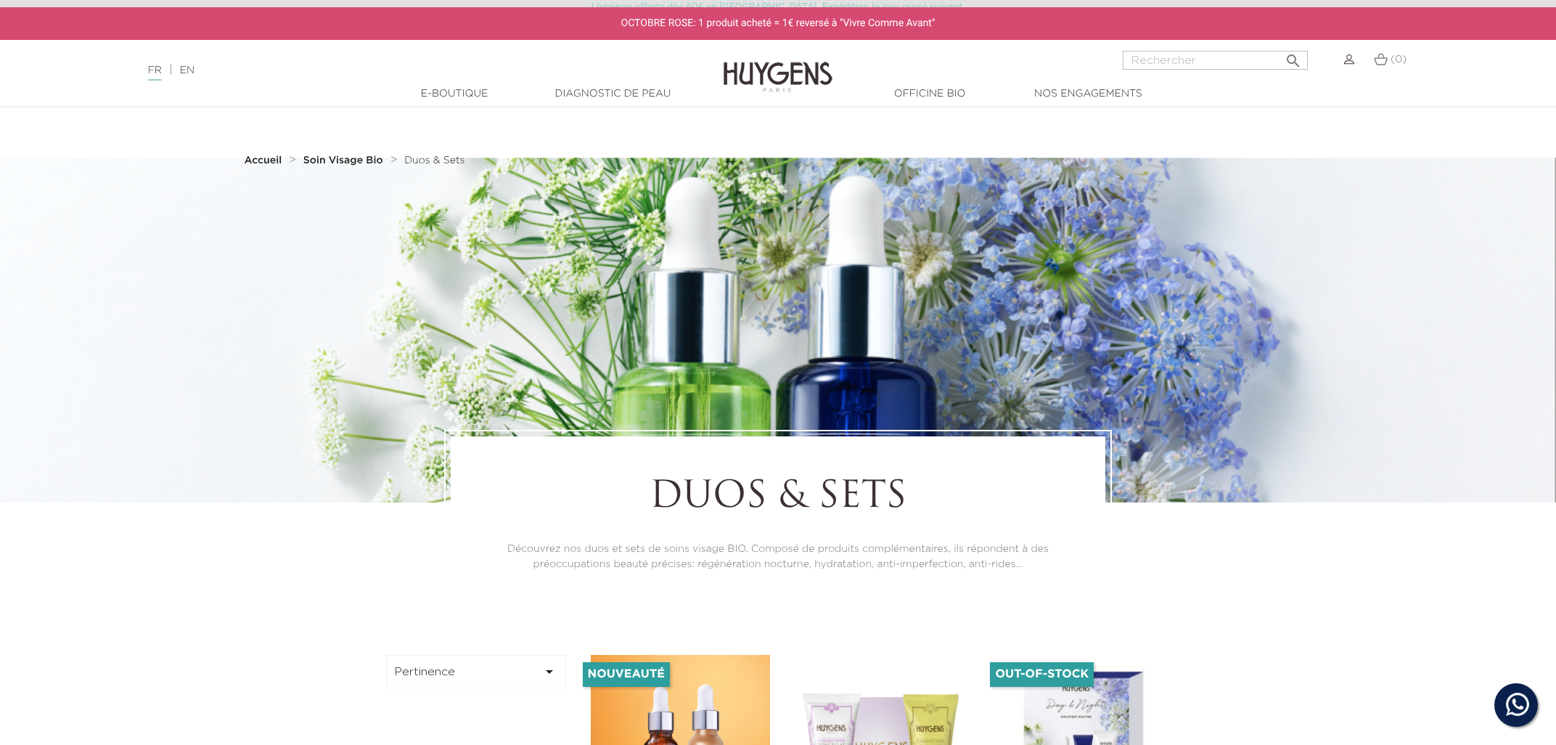  Describe the element at coordinates (1042, 674) in the screenshot. I see `li: Out-of-Stock` at that location.